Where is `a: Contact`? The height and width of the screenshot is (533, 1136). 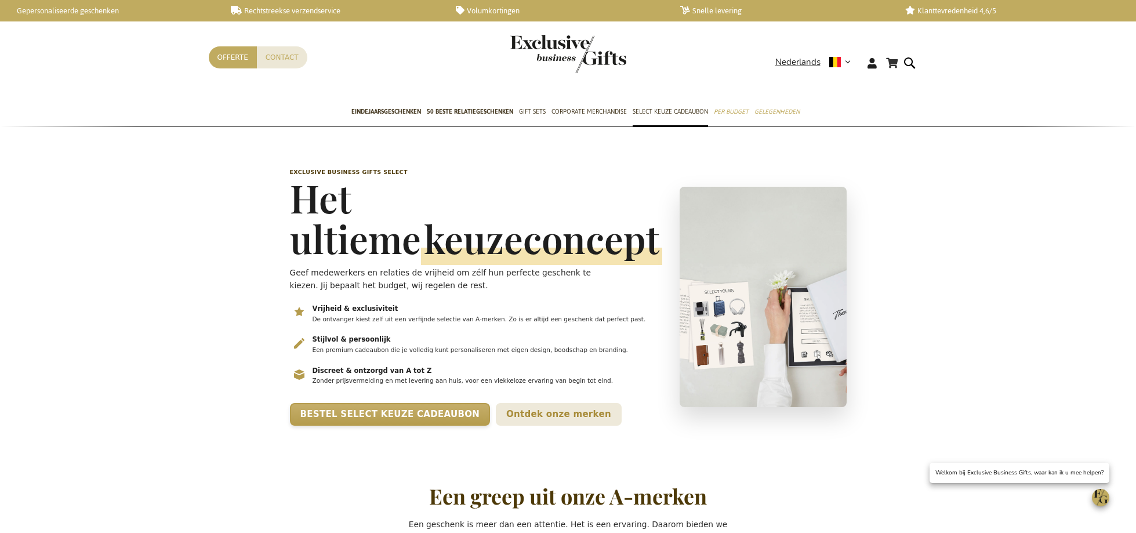 a: Contact is located at coordinates (282, 57).